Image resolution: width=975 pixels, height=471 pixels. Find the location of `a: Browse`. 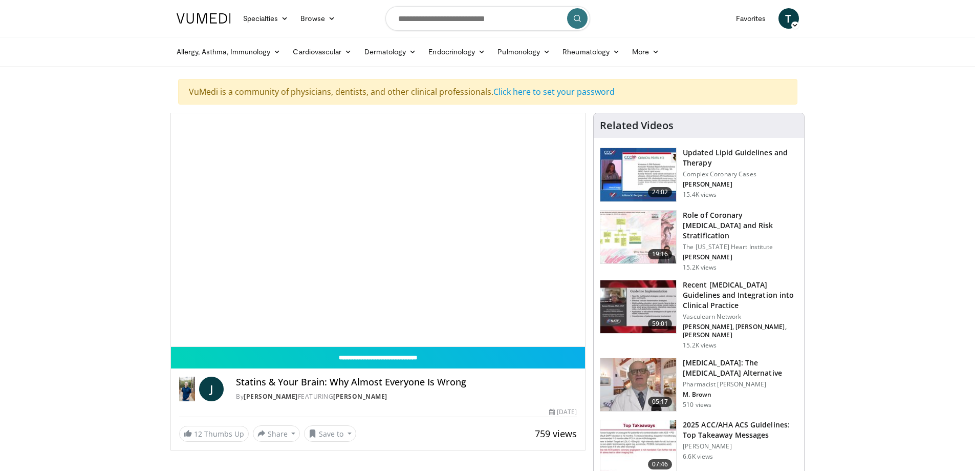

a: Browse is located at coordinates (318, 18).